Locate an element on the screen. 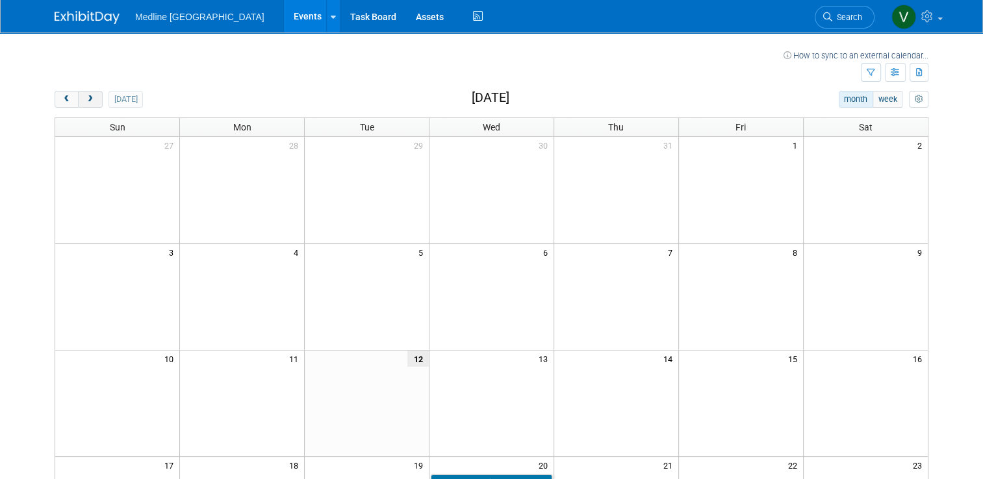 This screenshot has height=479, width=983. i: Personalize Calendar is located at coordinates (918, 99).